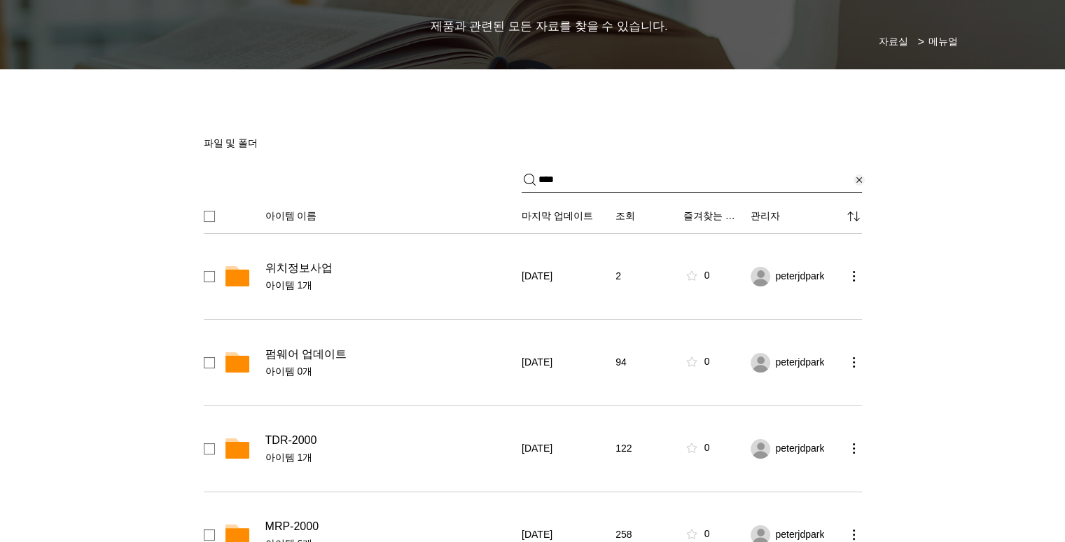  What do you see at coordinates (793, 216) in the screenshot?
I see `div: 관리자` at bounding box center [793, 216].